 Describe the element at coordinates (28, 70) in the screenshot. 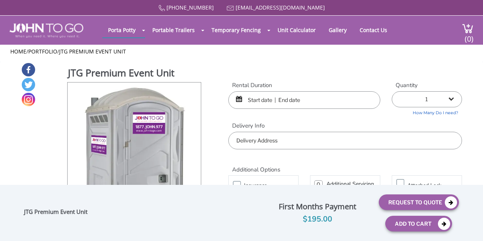

I see `a: Facebook` at that location.